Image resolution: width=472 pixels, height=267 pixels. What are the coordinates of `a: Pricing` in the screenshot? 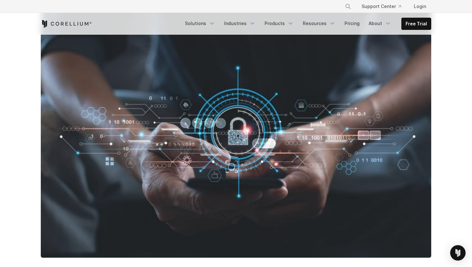 It's located at (352, 23).